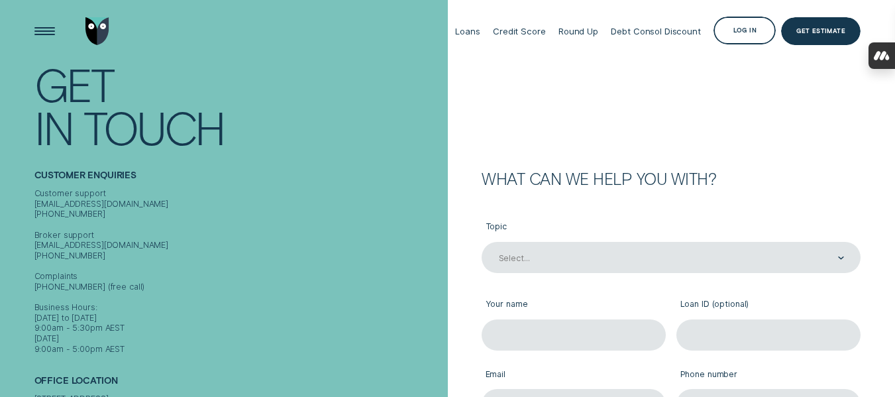  Describe the element at coordinates (238, 179) in the screenshot. I see `h2: Customer Enquiries` at that location.